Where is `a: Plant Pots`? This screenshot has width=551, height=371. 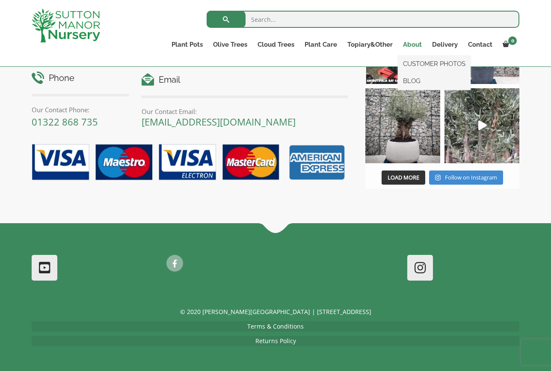
a: Plant Pots is located at coordinates (187, 45).